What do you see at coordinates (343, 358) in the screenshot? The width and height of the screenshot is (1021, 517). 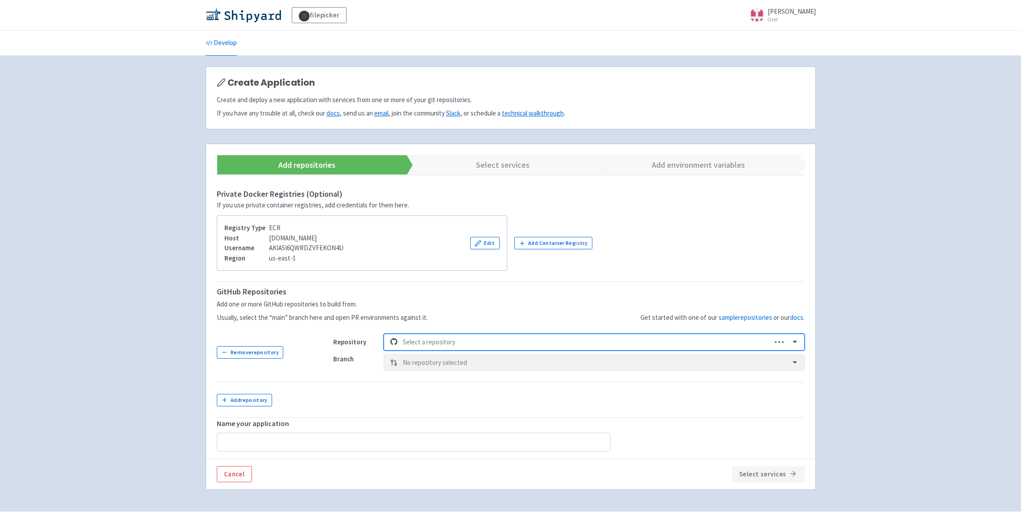 I see `strong: Branch` at bounding box center [343, 358].